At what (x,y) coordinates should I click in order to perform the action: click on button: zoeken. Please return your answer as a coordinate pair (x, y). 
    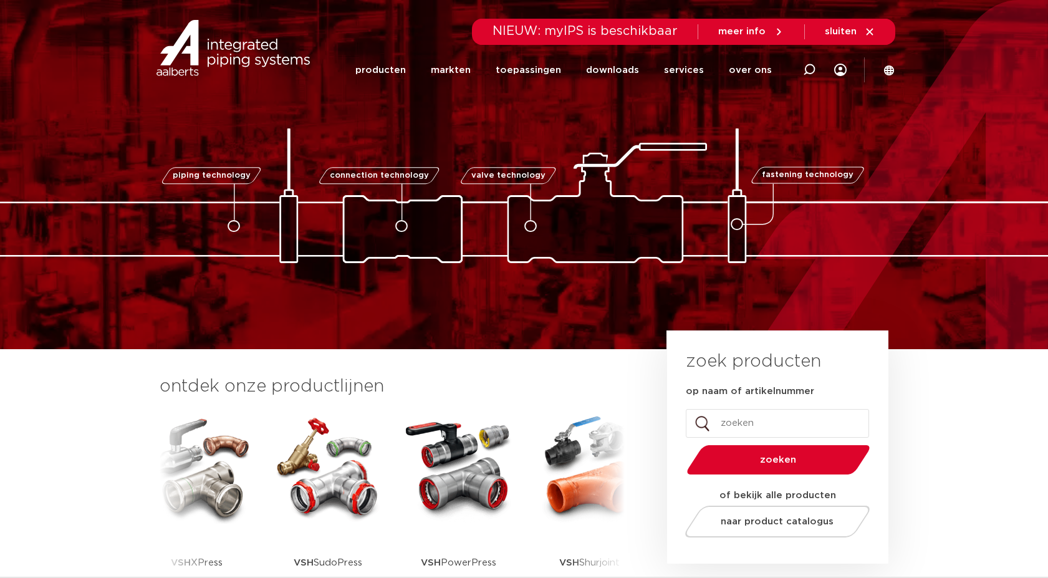
    Looking at the image, I should click on (778, 459).